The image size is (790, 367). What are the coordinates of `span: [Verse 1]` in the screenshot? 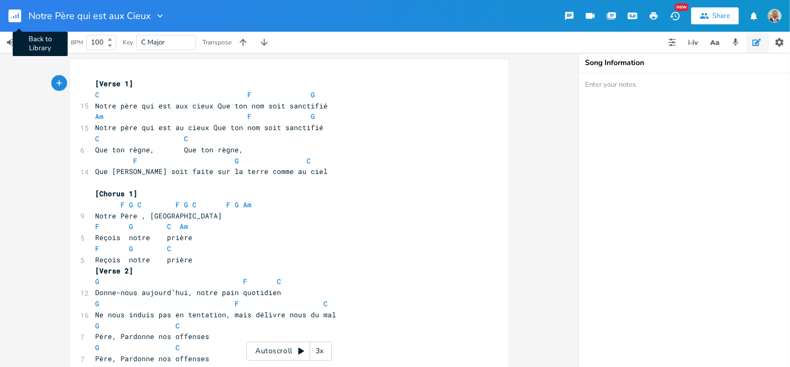 It's located at (114, 84).